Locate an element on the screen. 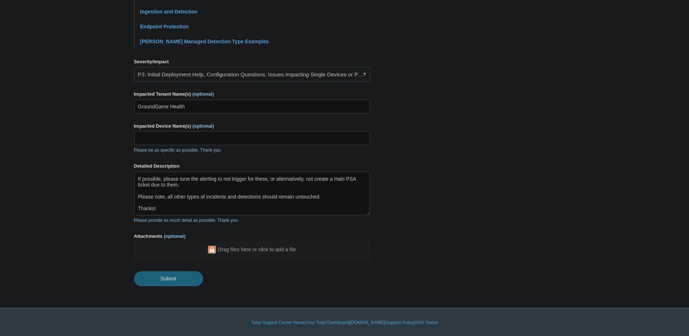 Image resolution: width=689 pixels, height=336 pixels. a: Your Todyl Dashboard is located at coordinates (327, 322).